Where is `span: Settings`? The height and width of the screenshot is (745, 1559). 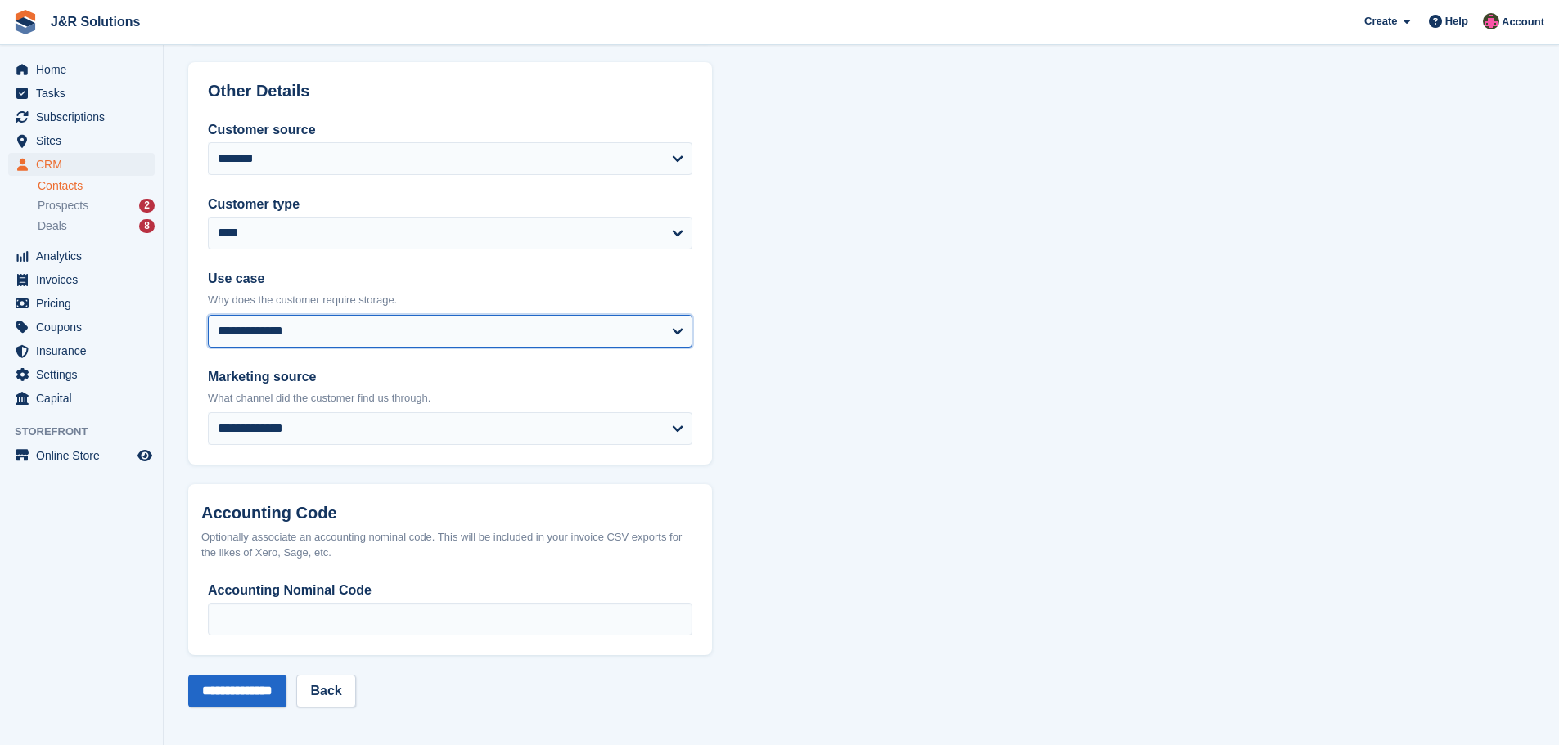
span: Settings is located at coordinates (85, 375).